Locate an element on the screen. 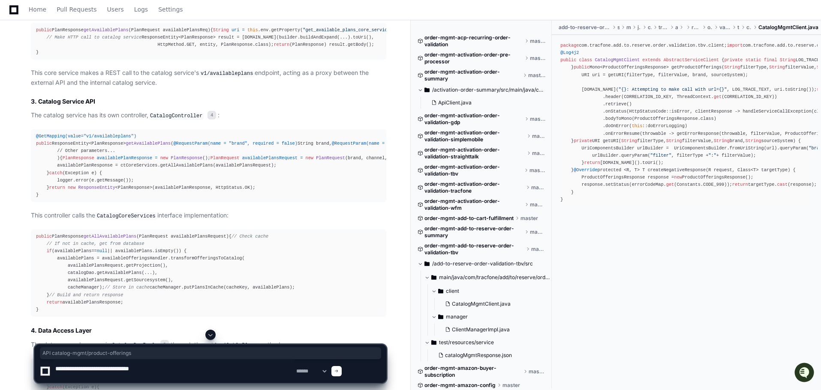  span: Users is located at coordinates (115, 9).